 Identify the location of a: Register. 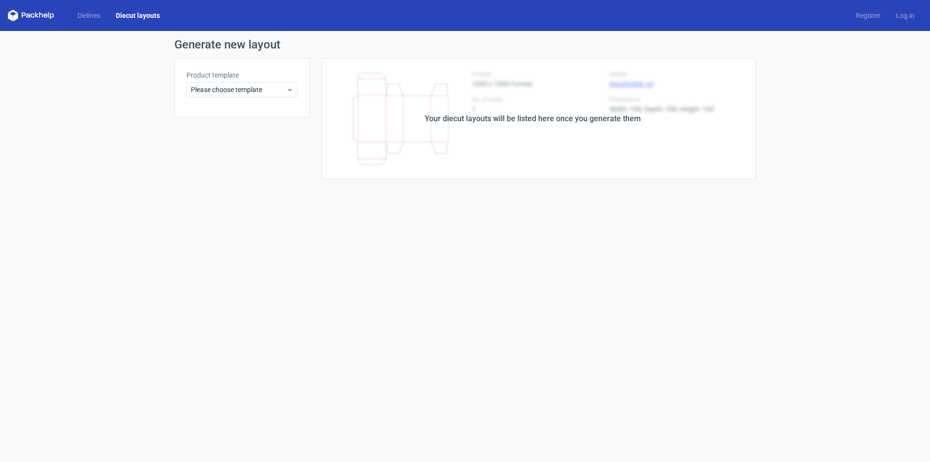
(868, 16).